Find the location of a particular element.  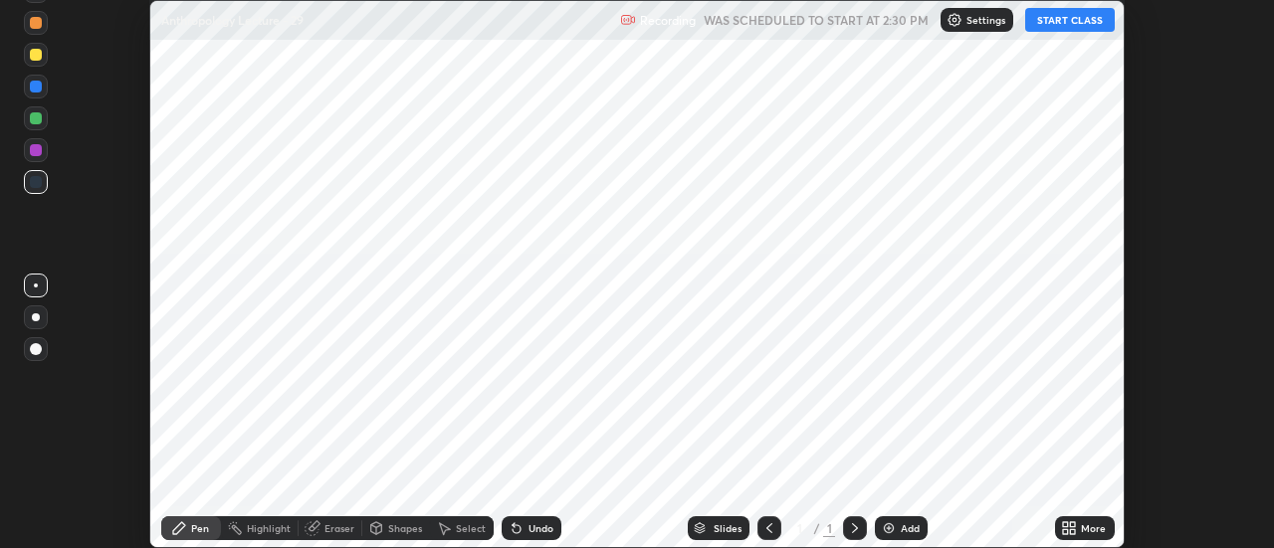

p: Settings is located at coordinates (985, 20).